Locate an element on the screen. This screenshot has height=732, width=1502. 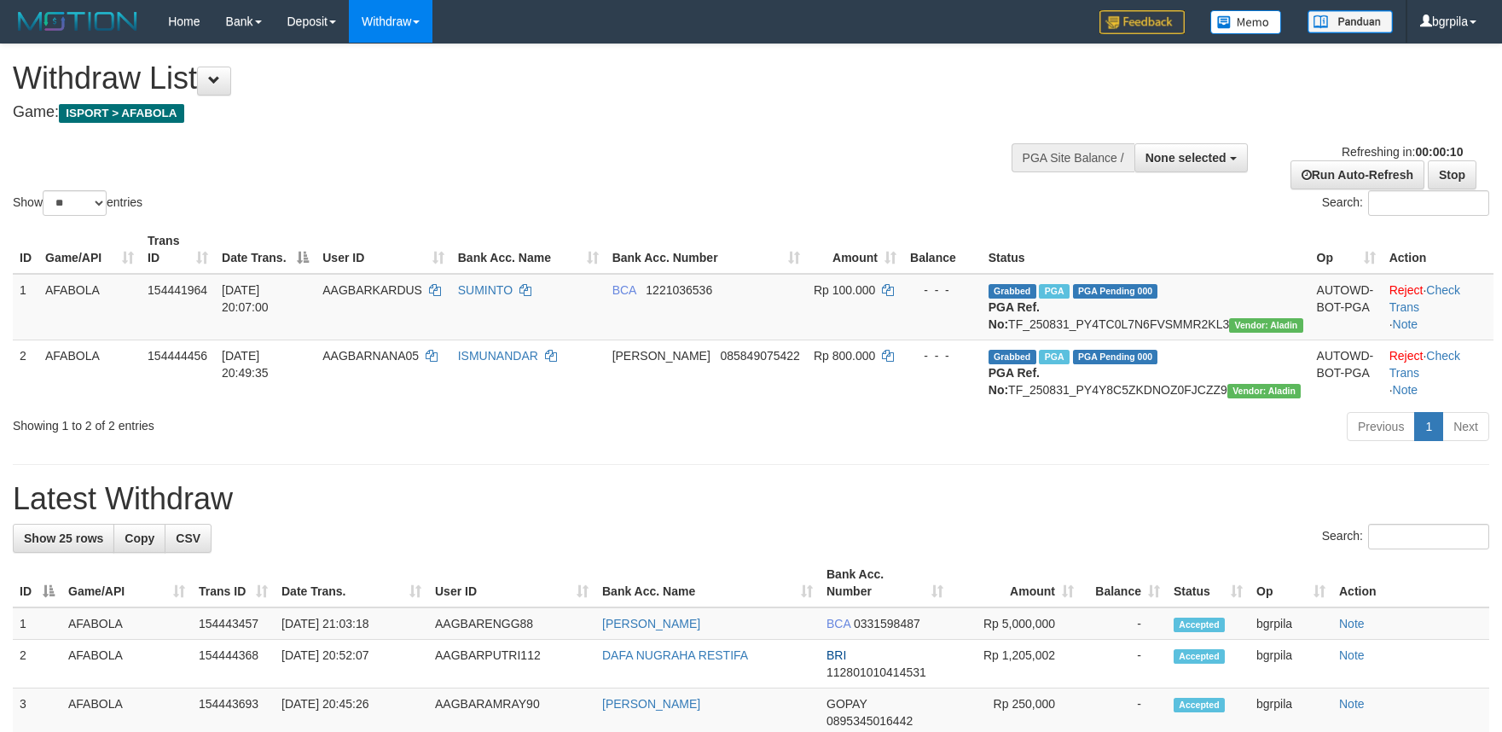
img: panduan.png is located at coordinates (1350, 21).